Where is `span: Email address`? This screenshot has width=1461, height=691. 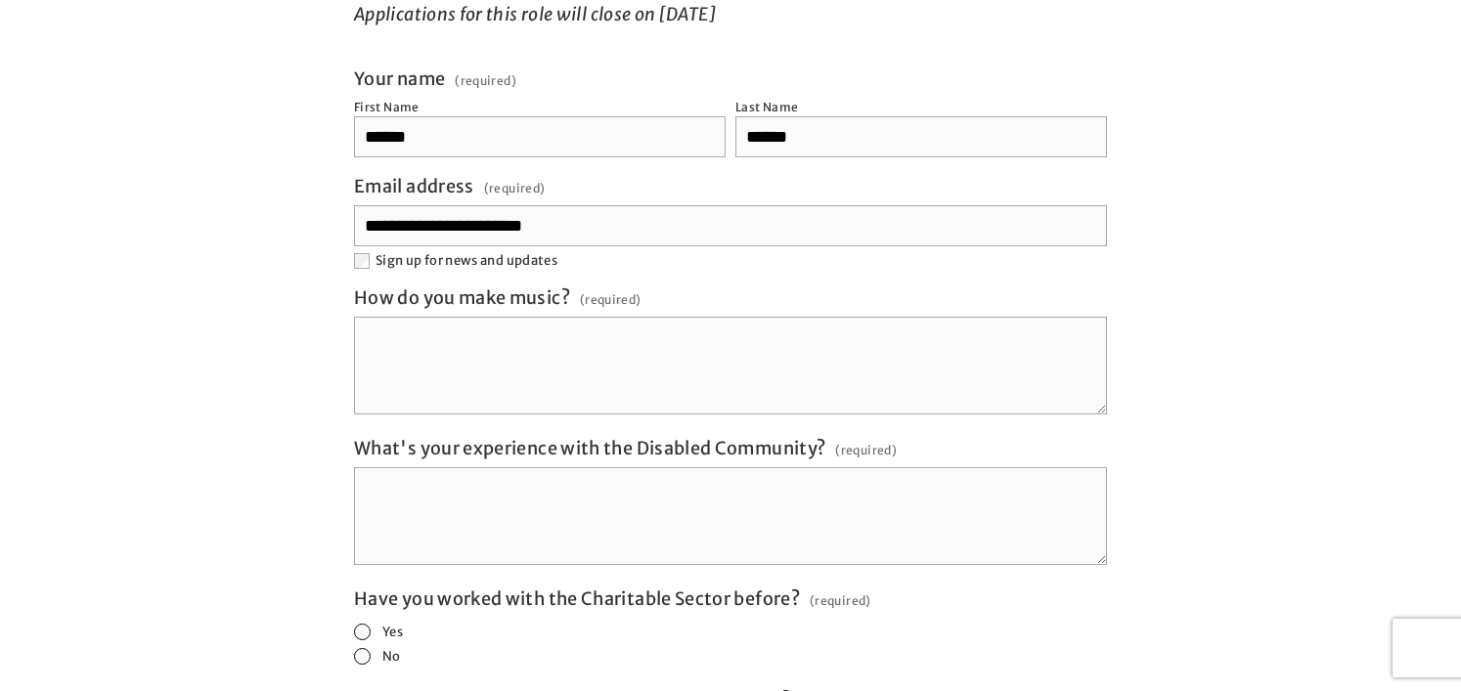
span: Email address is located at coordinates (414, 186).